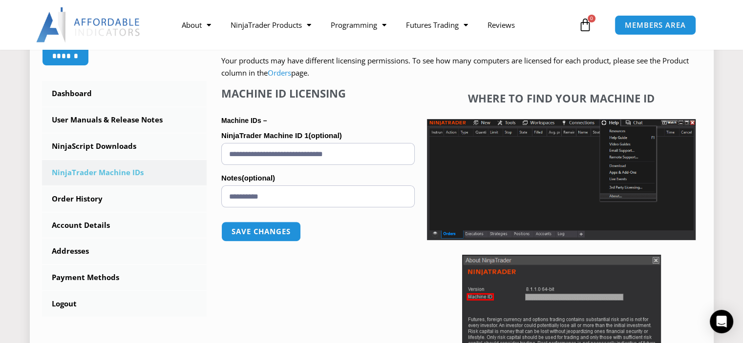  What do you see at coordinates (722, 322) in the screenshot?
I see `div: Open Intercom Messenger` at bounding box center [722, 322].